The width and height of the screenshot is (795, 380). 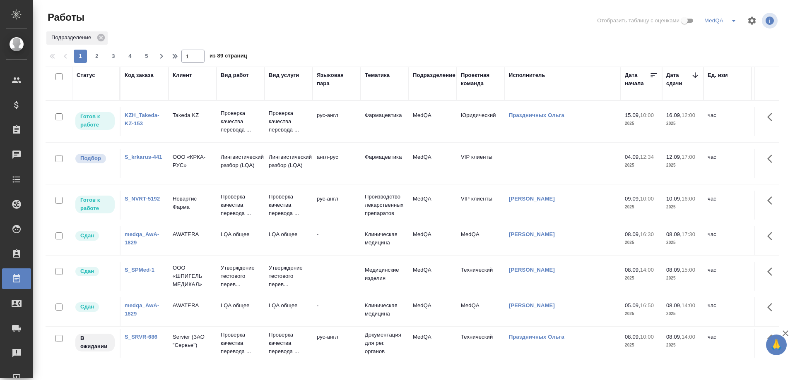 I want to click on a: Праздничных Ольга, so click(x=537, y=337).